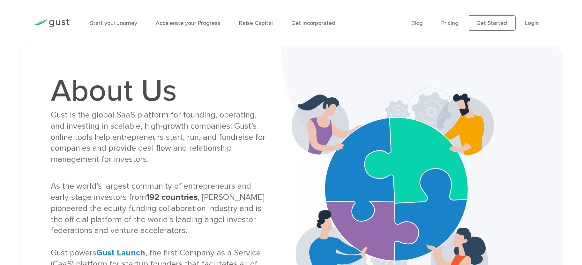  Describe the element at coordinates (313, 23) in the screenshot. I see `a: Get Incorporated` at that location.